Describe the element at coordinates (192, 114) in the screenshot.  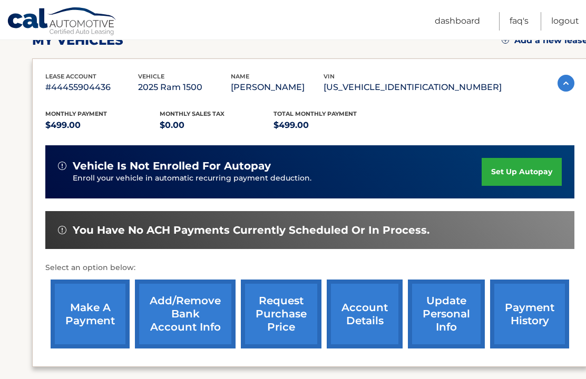
I see `span: Monthly sales Tax` at that location.